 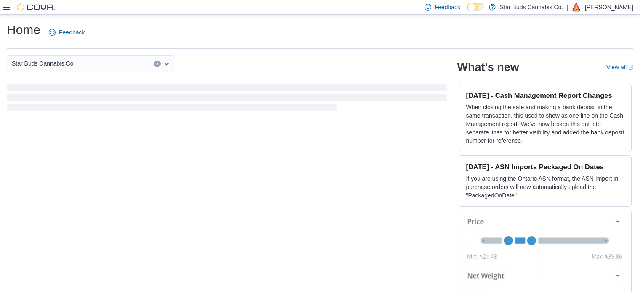 I want to click on h2: What's new, so click(x=487, y=67).